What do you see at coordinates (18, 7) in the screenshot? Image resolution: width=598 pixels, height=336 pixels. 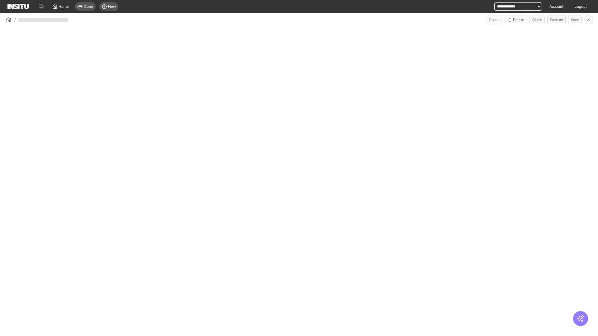 I see `img: Logo` at bounding box center [18, 7].